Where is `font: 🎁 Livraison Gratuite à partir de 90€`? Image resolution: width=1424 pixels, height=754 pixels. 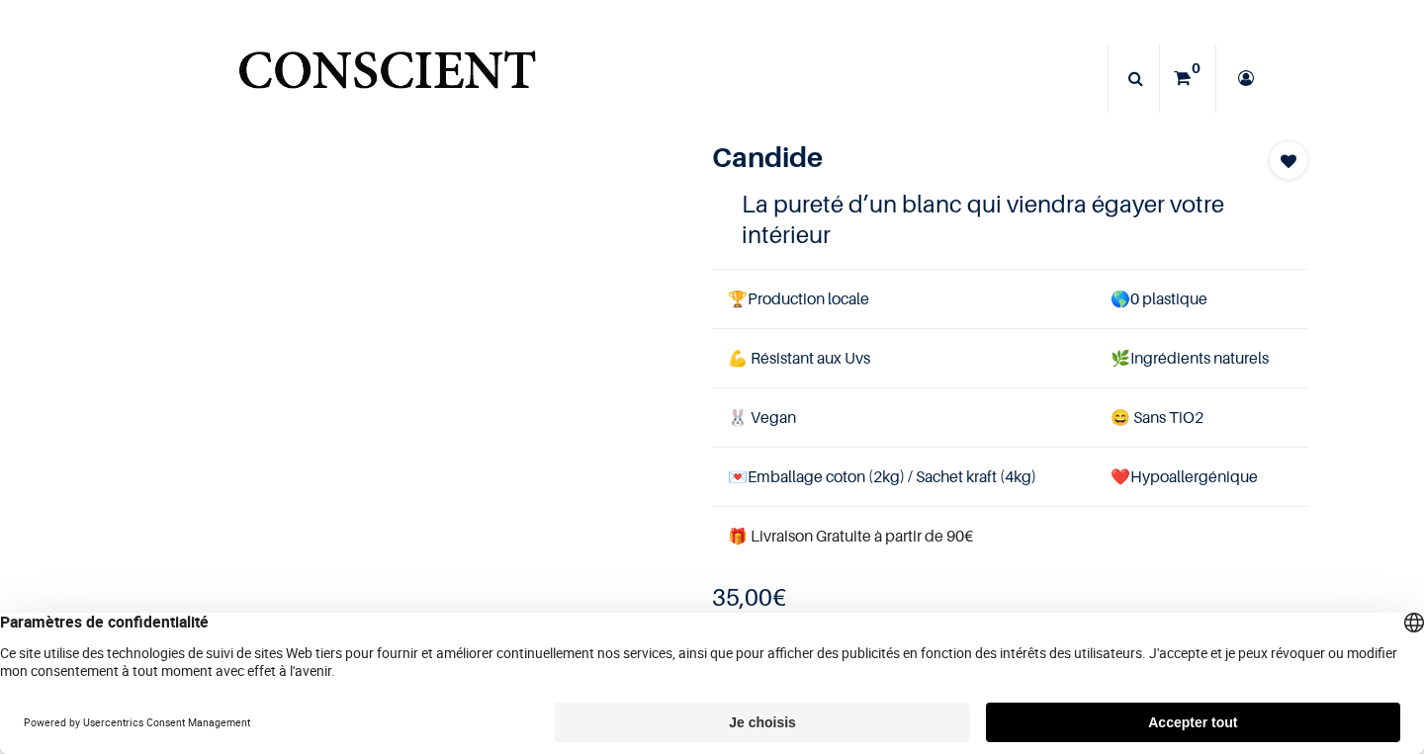
font: 🎁 Livraison Gratuite à partir de 90€ is located at coordinates (850, 536).